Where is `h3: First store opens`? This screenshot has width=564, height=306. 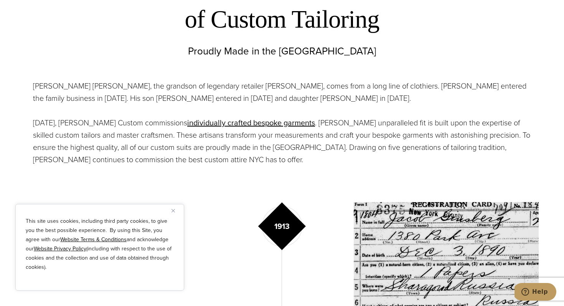 h3: First store opens is located at coordinates (118, 210).